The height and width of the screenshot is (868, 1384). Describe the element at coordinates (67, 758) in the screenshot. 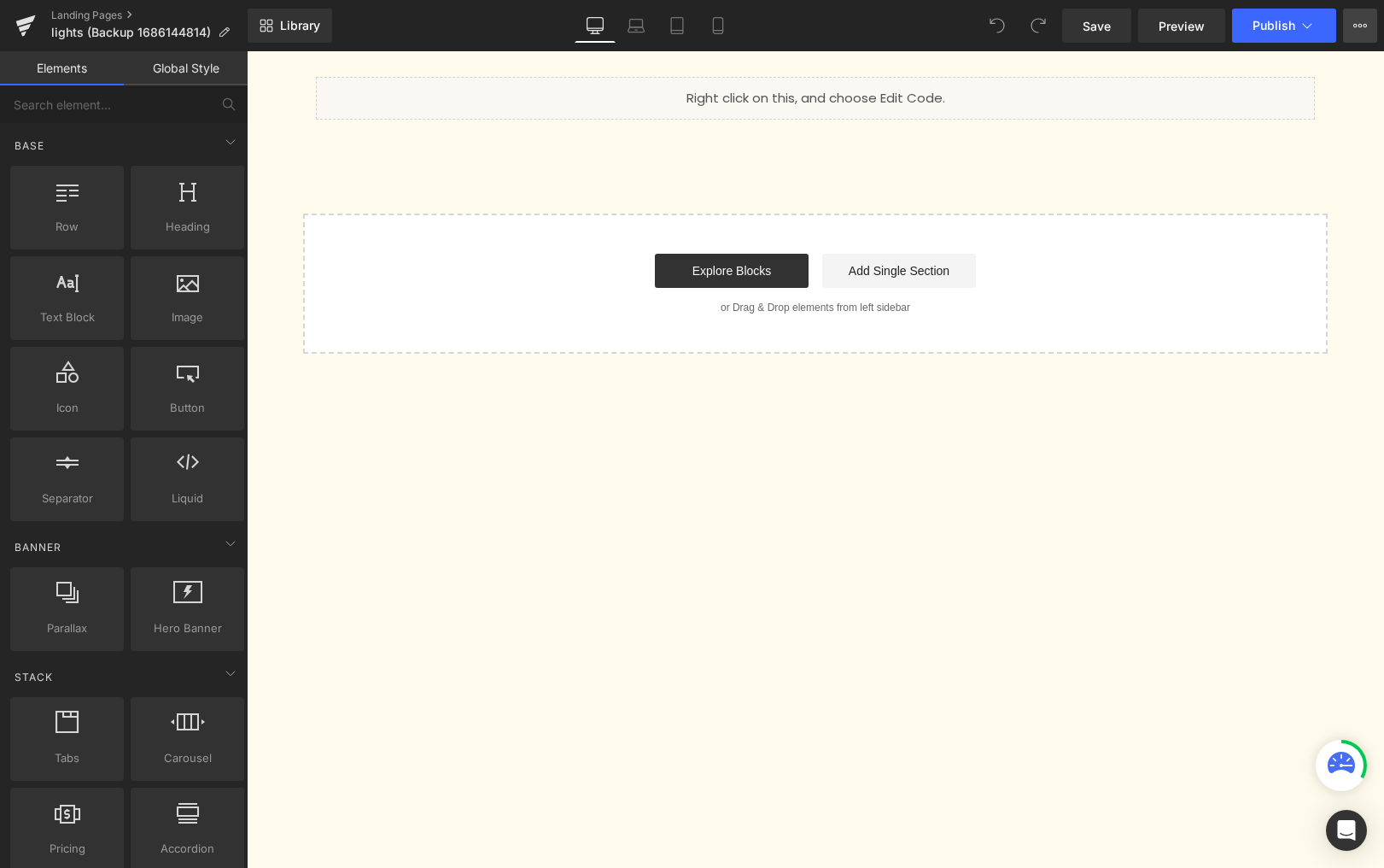

I see `span: Tabs` at that location.